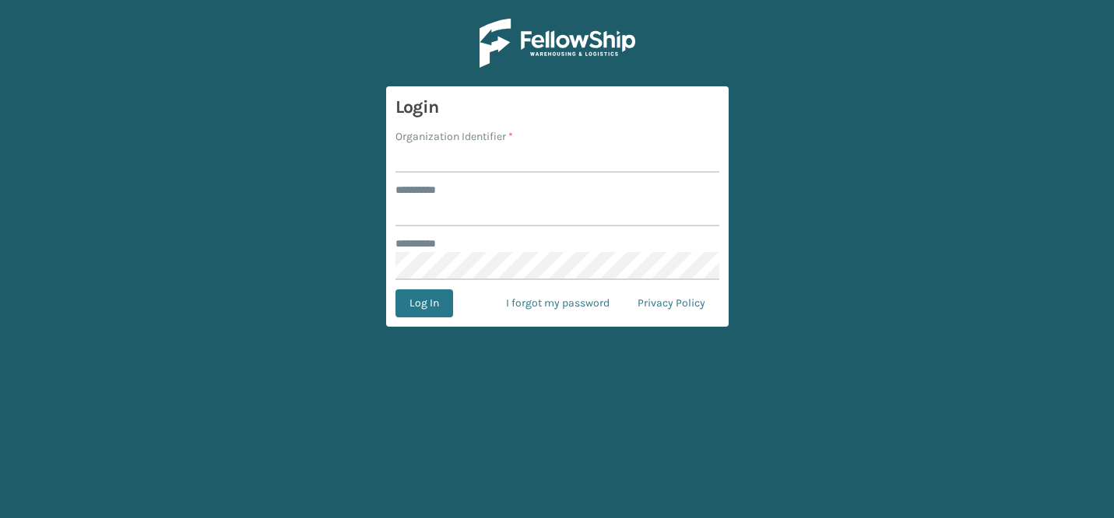  What do you see at coordinates (424, 304) in the screenshot?
I see `button: Log In` at bounding box center [424, 304].